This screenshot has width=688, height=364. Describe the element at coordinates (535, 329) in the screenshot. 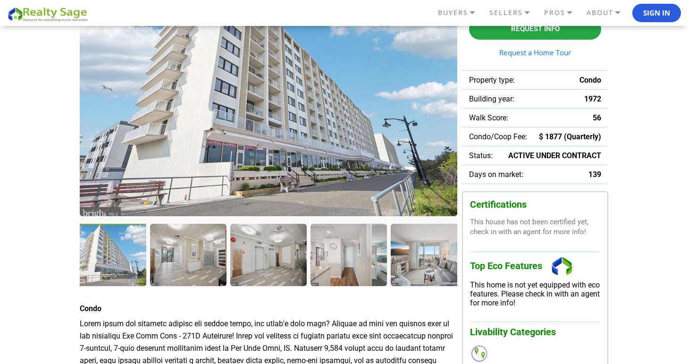

I see `h3: Livability Categories` at that location.